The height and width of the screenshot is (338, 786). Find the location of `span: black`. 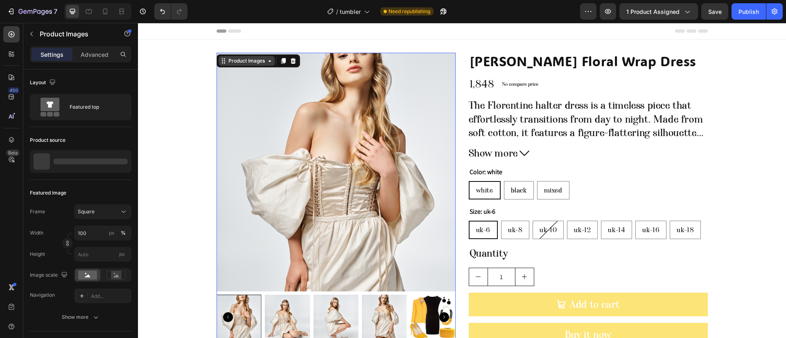

span: black is located at coordinates (380, 167).